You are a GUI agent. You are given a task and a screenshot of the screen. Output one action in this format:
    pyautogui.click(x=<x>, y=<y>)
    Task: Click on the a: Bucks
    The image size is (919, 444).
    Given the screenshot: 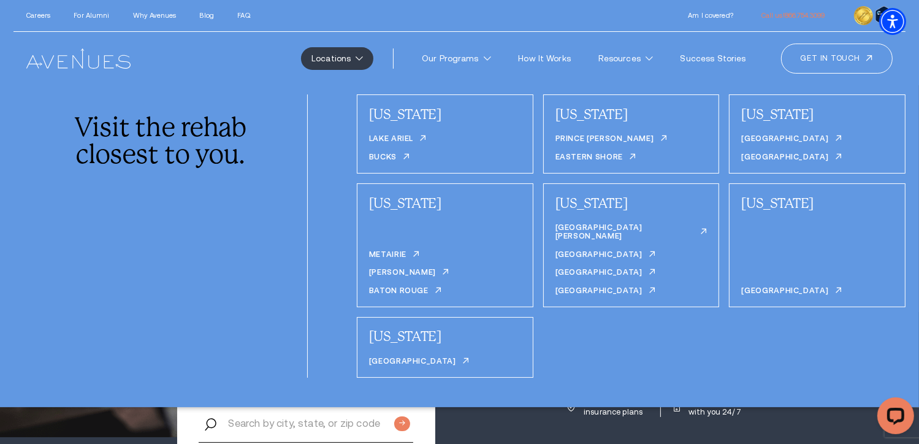 What is the action you would take?
    pyautogui.click(x=389, y=158)
    